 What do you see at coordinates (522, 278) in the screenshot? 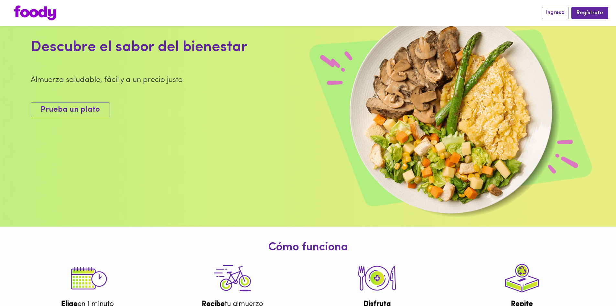
I see `img: tutorial-step-4.png` at bounding box center [522, 278].